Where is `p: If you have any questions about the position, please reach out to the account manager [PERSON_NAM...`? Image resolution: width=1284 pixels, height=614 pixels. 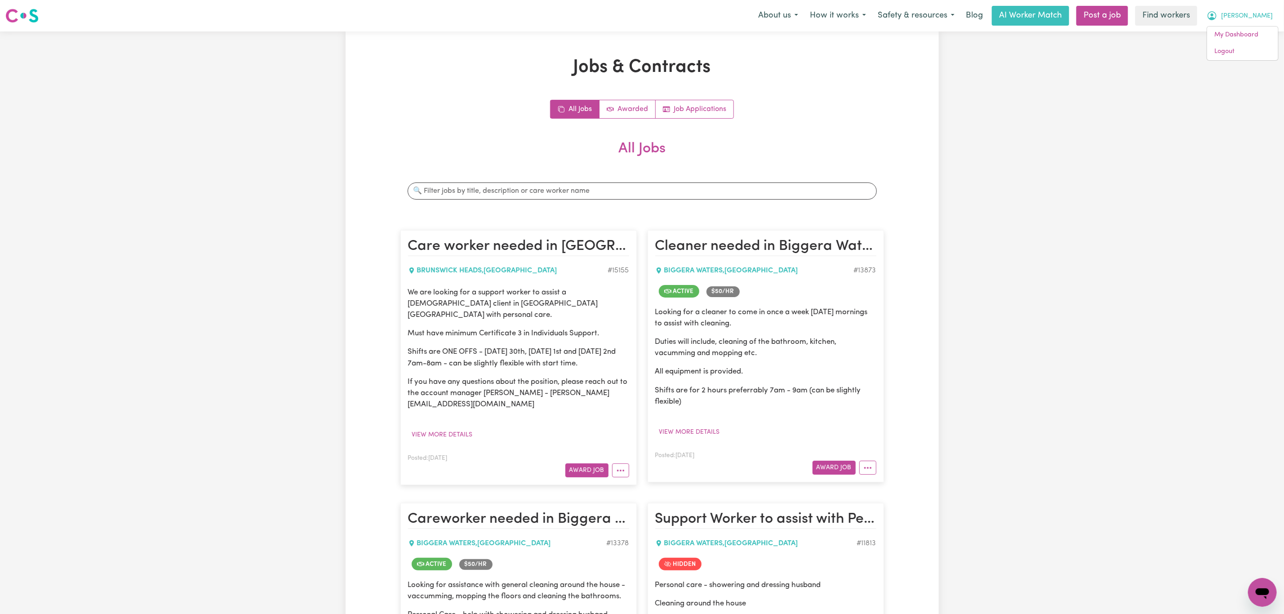
p: If you have any questions about the position, please reach out to the account manager [PERSON_NAM... is located at coordinates (519, 393).